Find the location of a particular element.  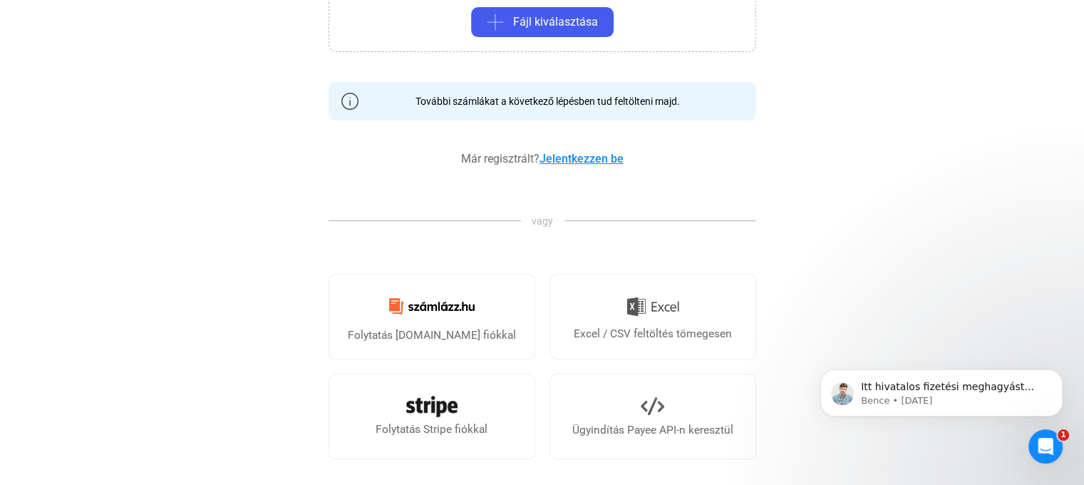

div: További számlákat a következő lépésben tud feltölteni majd. is located at coordinates (542, 101).